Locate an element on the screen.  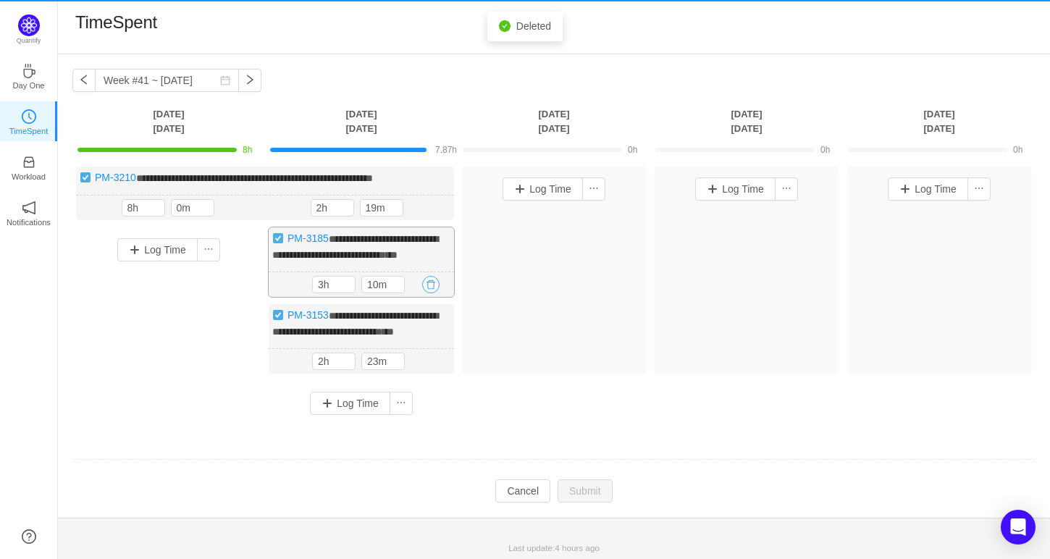
p: Notifications is located at coordinates (28, 222).